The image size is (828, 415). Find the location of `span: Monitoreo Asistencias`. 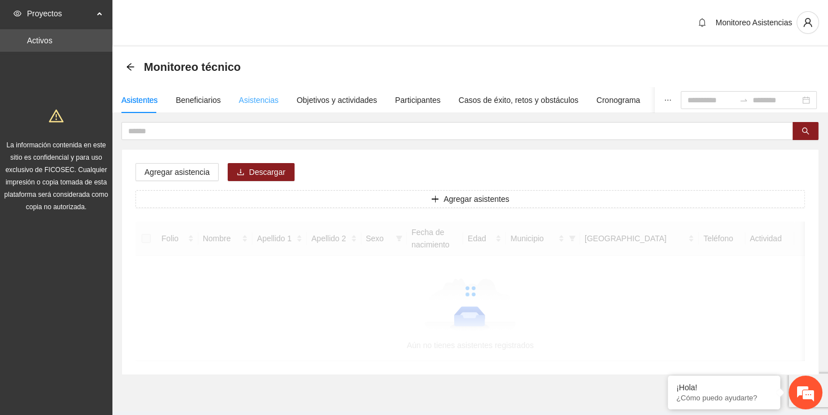

span: Monitoreo Asistencias is located at coordinates (754, 22).